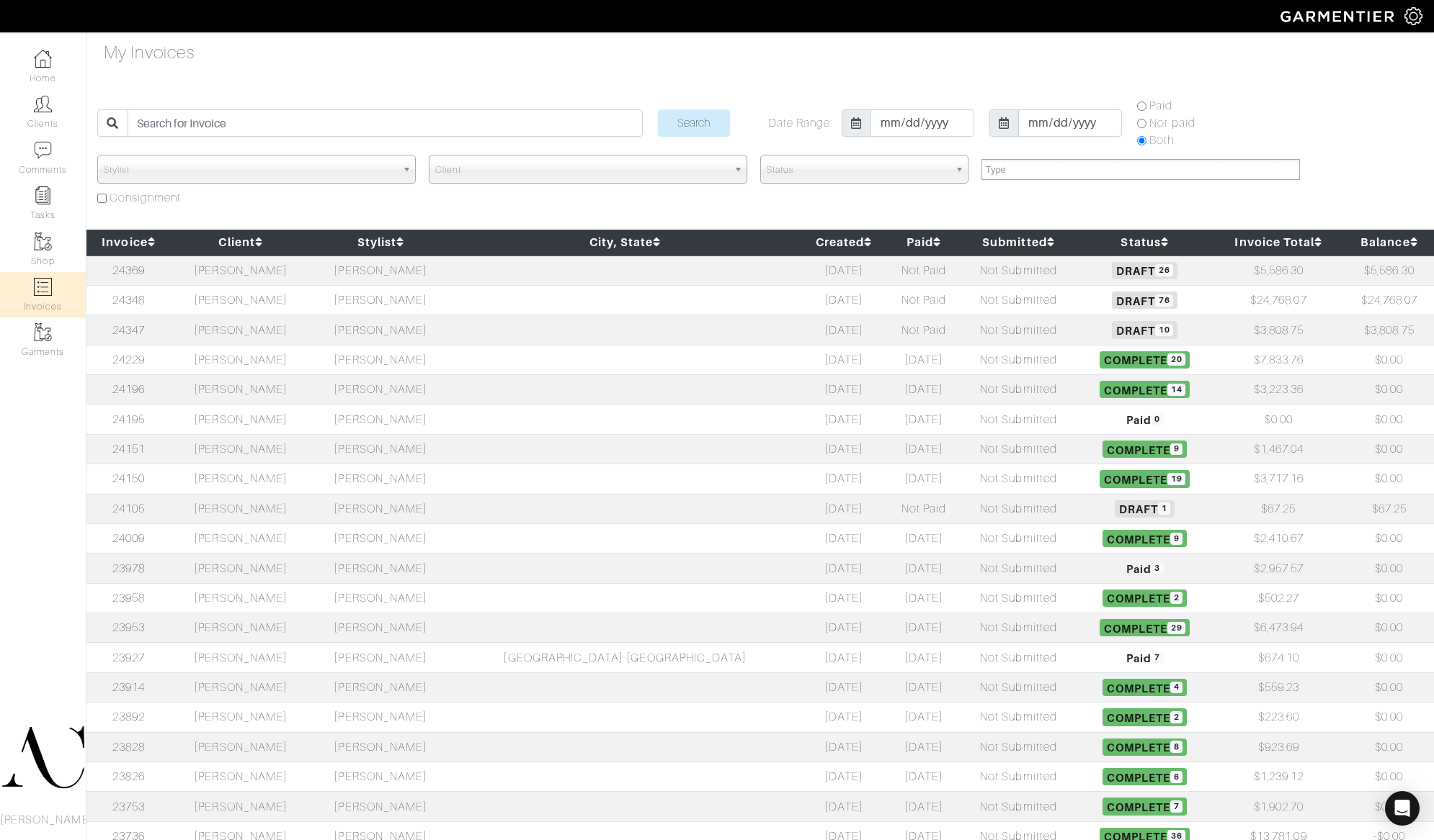 Image resolution: width=1434 pixels, height=840 pixels. Describe the element at coordinates (581, 170) in the screenshot. I see `span: Client` at that location.